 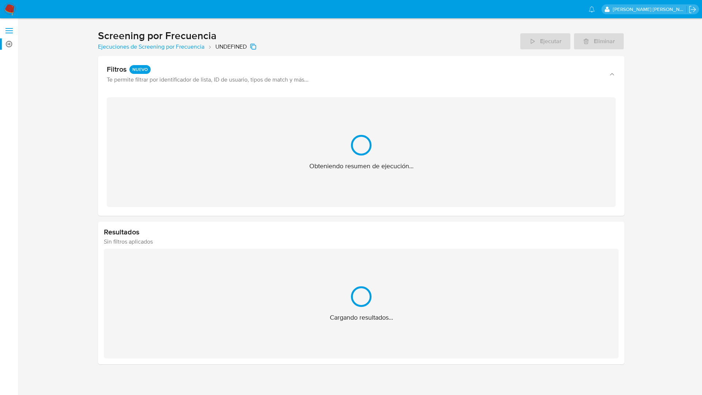 I want to click on h2: Screening por Frecuencia, so click(x=177, y=35).